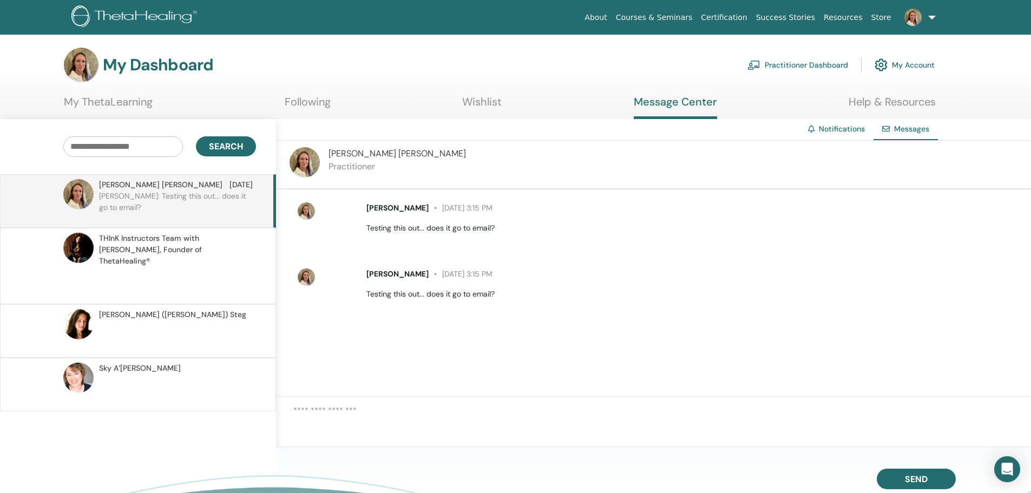 Image resolution: width=1031 pixels, height=493 pixels. What do you see at coordinates (785, 17) in the screenshot?
I see `a: Success Stories` at bounding box center [785, 17].